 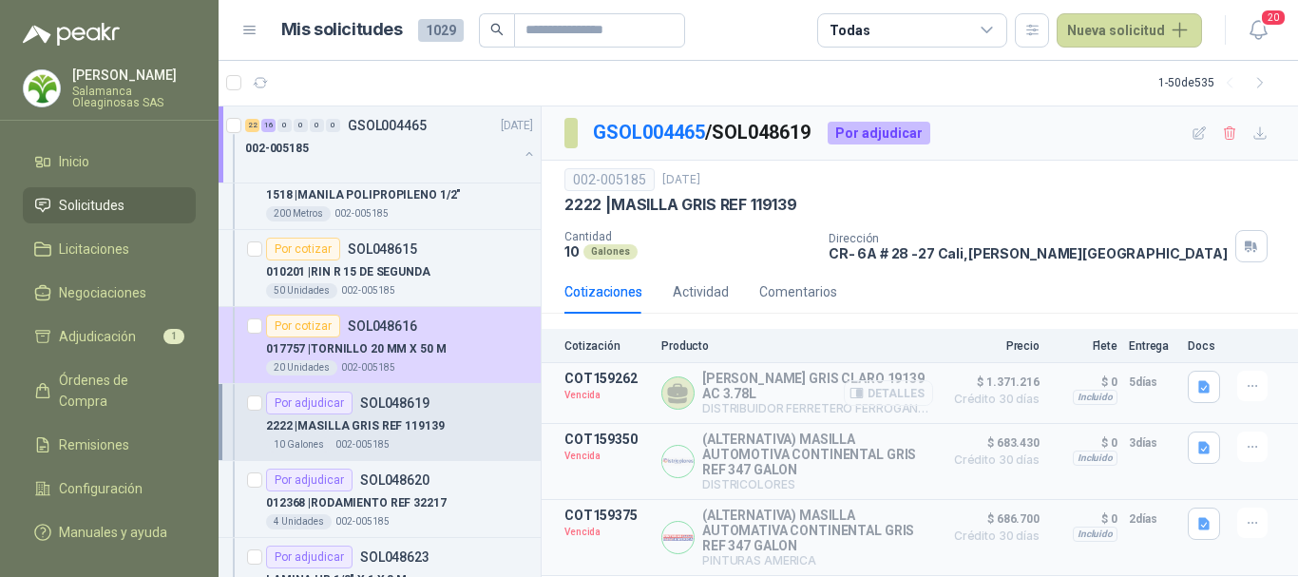 I want to click on p: DISTRIBUIDOR FERRETERO FERROGANGAS SAS, so click(x=817, y=408).